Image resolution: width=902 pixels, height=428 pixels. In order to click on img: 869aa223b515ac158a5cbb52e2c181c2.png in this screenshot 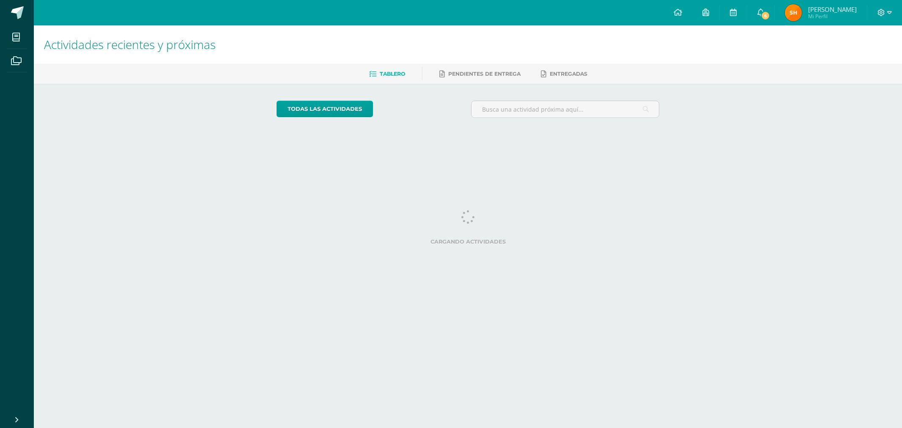, I will do `click(793, 13)`.